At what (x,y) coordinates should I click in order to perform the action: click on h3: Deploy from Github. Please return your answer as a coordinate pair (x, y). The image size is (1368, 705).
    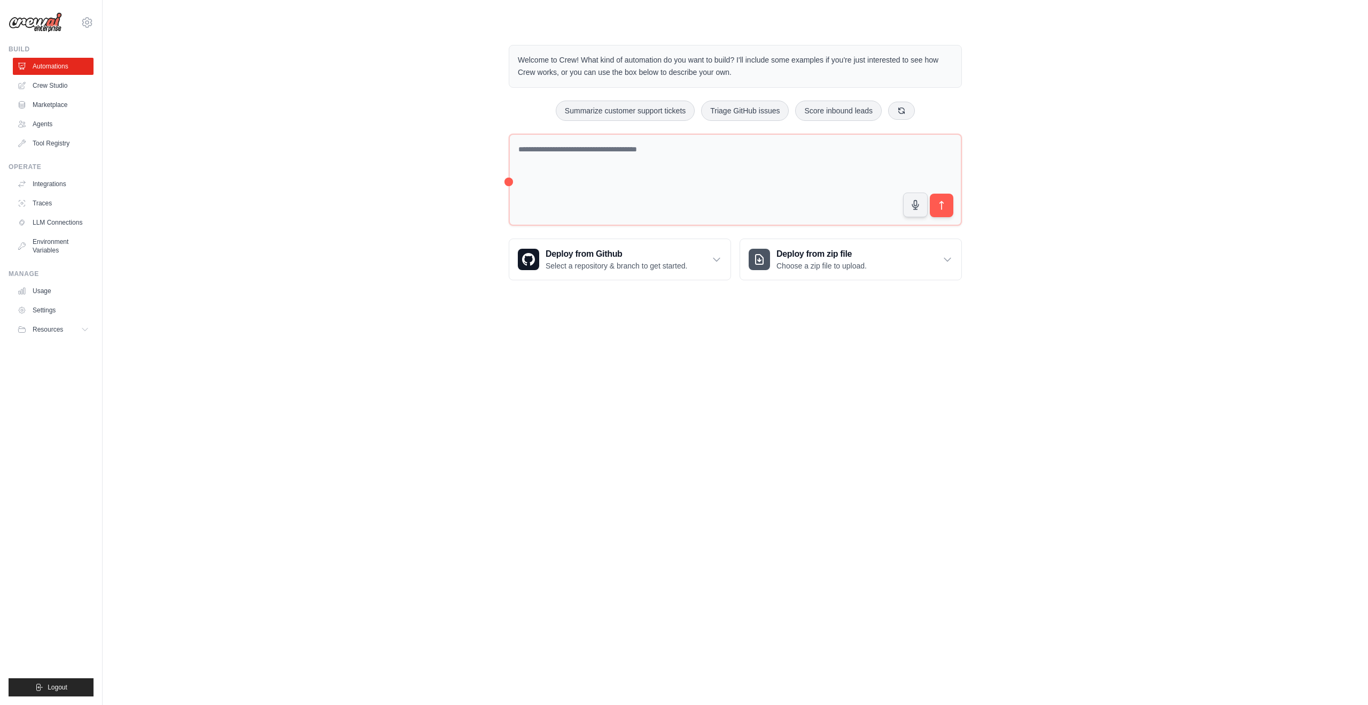
    Looking at the image, I should click on (616, 254).